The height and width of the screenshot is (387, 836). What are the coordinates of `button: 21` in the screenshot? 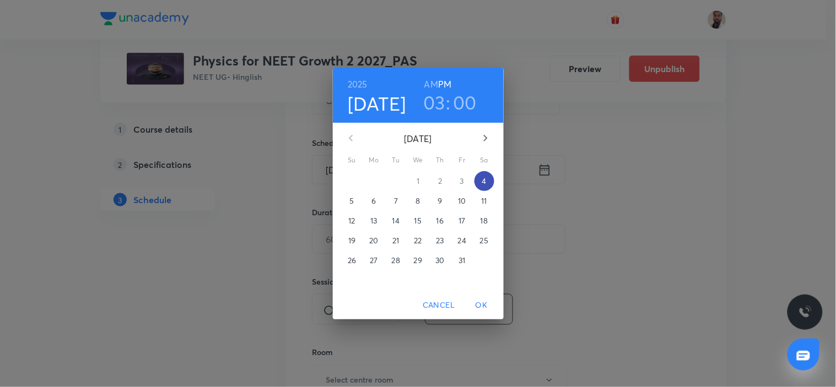 It's located at (396, 241).